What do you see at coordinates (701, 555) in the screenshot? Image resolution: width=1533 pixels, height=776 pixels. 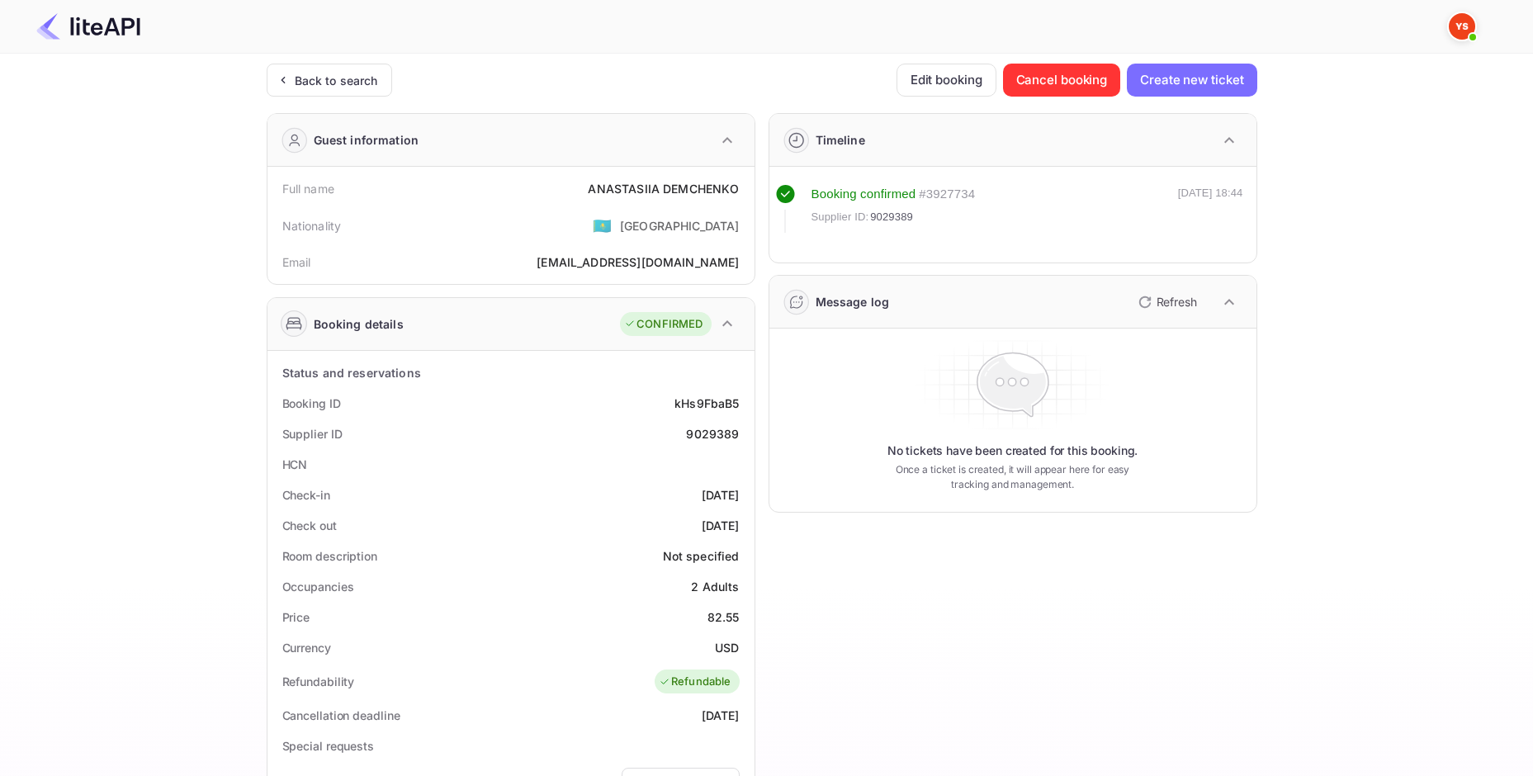 I see `div: Not specified` at bounding box center [701, 555].